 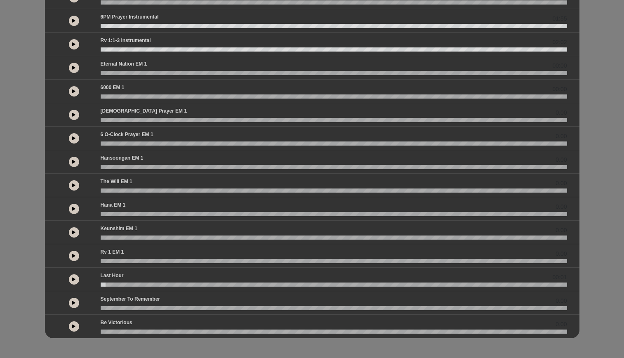 What do you see at coordinates (112, 276) in the screenshot?
I see `p: Last Hour` at bounding box center [112, 276].